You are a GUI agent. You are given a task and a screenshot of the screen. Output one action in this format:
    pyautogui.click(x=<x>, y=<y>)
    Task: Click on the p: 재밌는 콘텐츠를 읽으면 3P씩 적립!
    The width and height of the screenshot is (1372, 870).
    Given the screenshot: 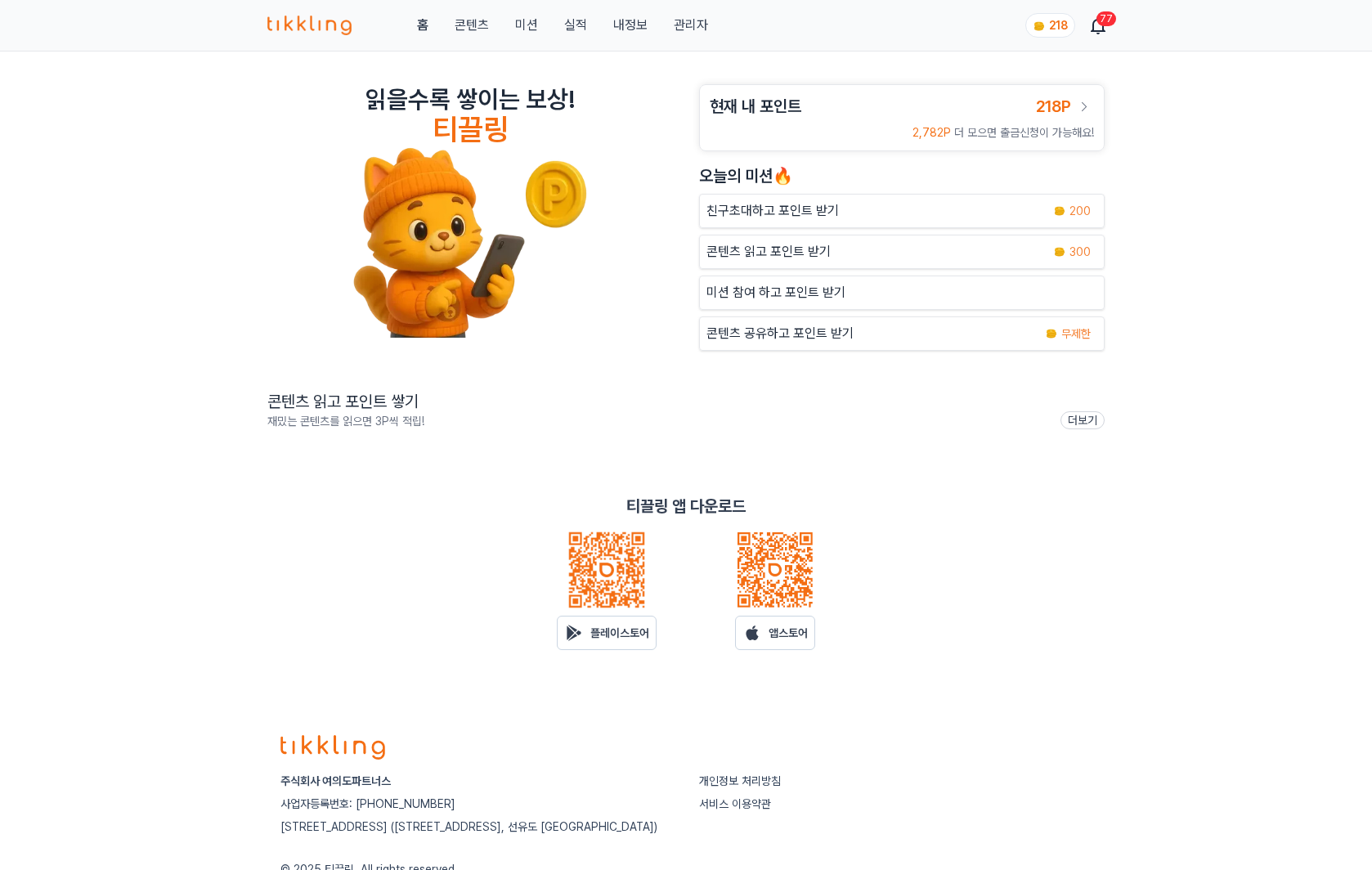 What is the action you would take?
    pyautogui.click(x=346, y=421)
    